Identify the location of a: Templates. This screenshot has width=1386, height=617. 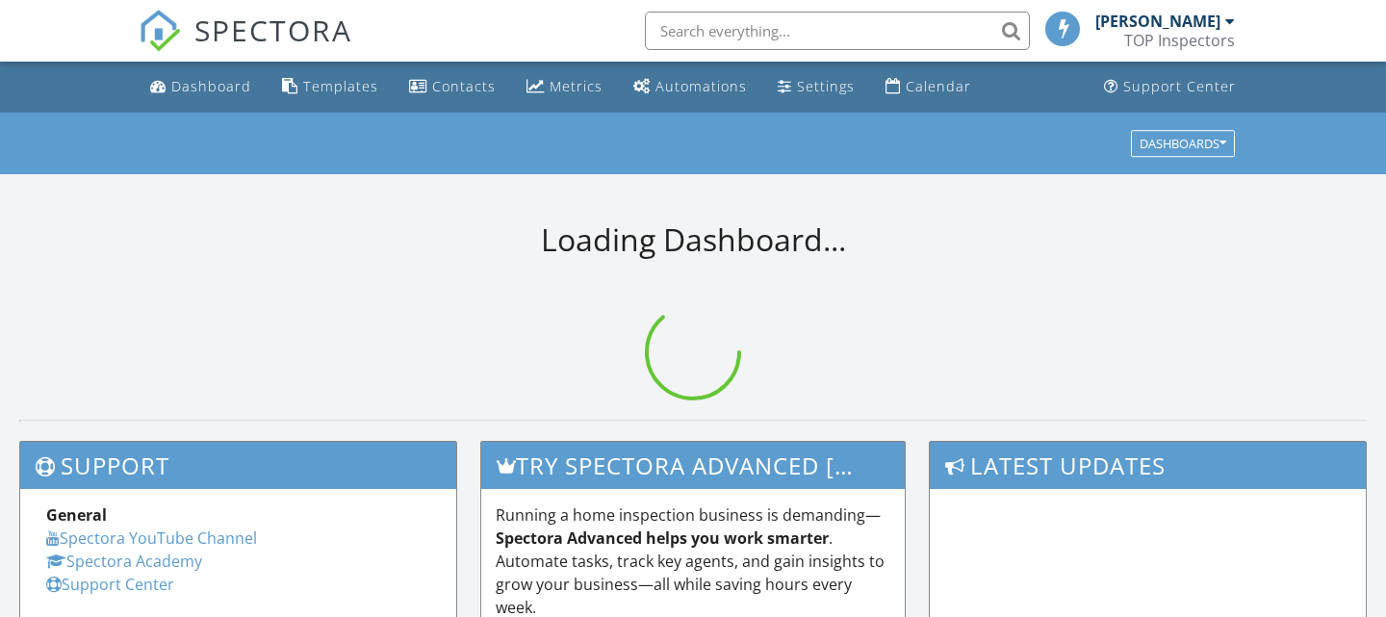
(330, 87).